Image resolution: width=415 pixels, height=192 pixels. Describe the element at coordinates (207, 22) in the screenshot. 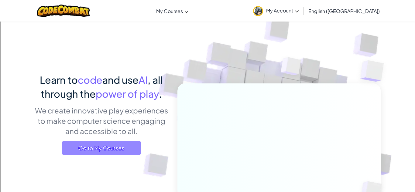

I see `div: Delete` at that location.